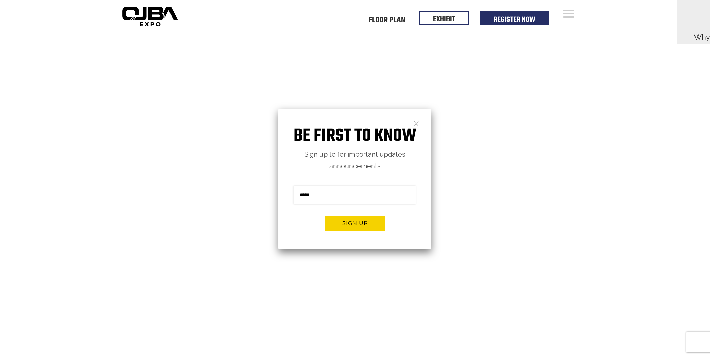 The image size is (710, 357). Describe the element at coordinates (355, 160) in the screenshot. I see `p: Sign up to for important updates announcements` at that location.